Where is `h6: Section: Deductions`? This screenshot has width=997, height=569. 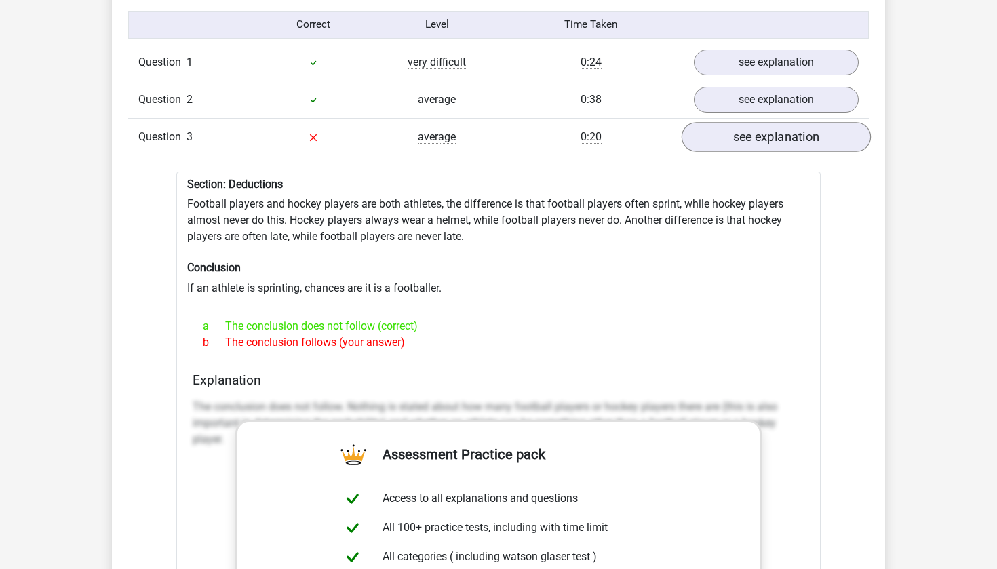 h6: Section: Deductions is located at coordinates (498, 184).